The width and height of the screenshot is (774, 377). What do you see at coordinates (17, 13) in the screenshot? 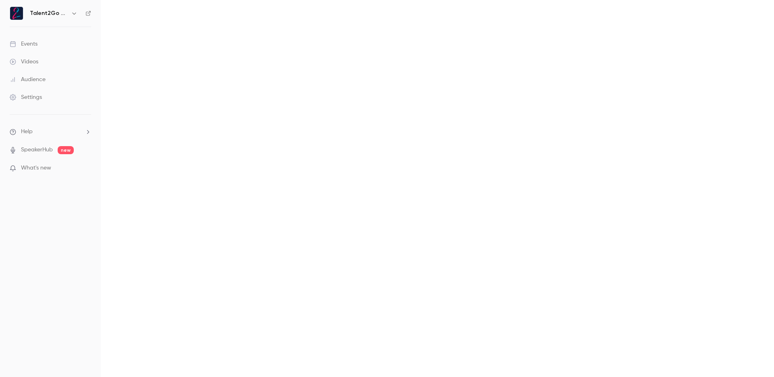
I see `img: Talent2Go GmbH` at bounding box center [17, 13].